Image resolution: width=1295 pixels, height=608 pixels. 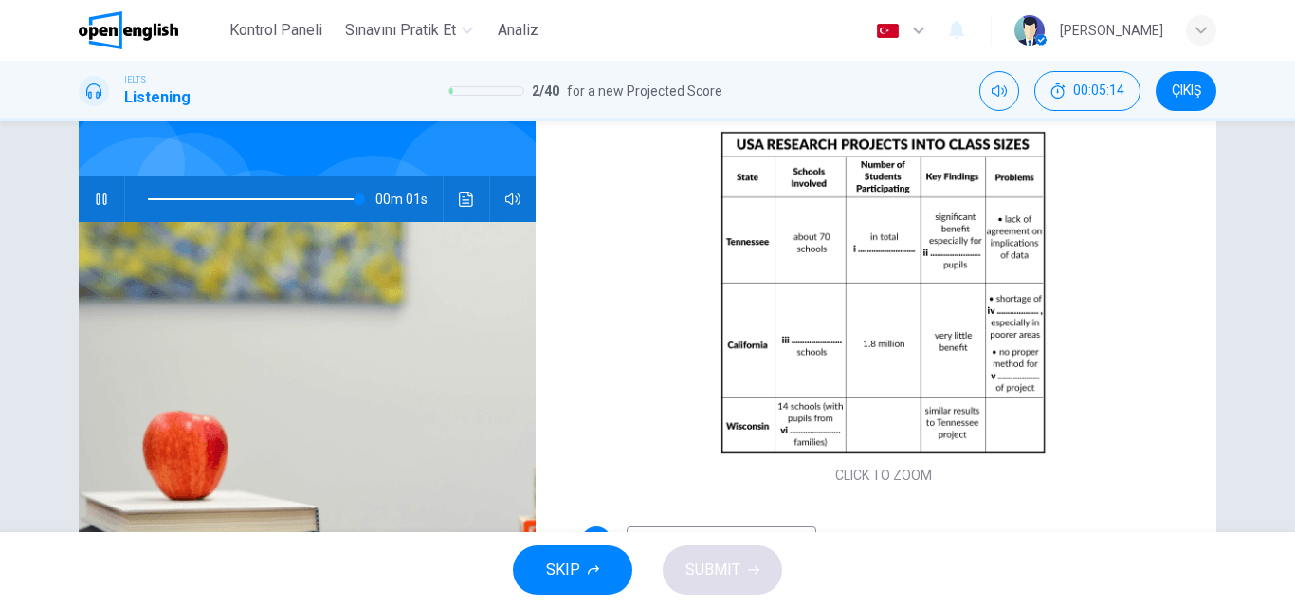 What do you see at coordinates (545, 91) in the screenshot?
I see `span: 2 / 40` at bounding box center [545, 91].